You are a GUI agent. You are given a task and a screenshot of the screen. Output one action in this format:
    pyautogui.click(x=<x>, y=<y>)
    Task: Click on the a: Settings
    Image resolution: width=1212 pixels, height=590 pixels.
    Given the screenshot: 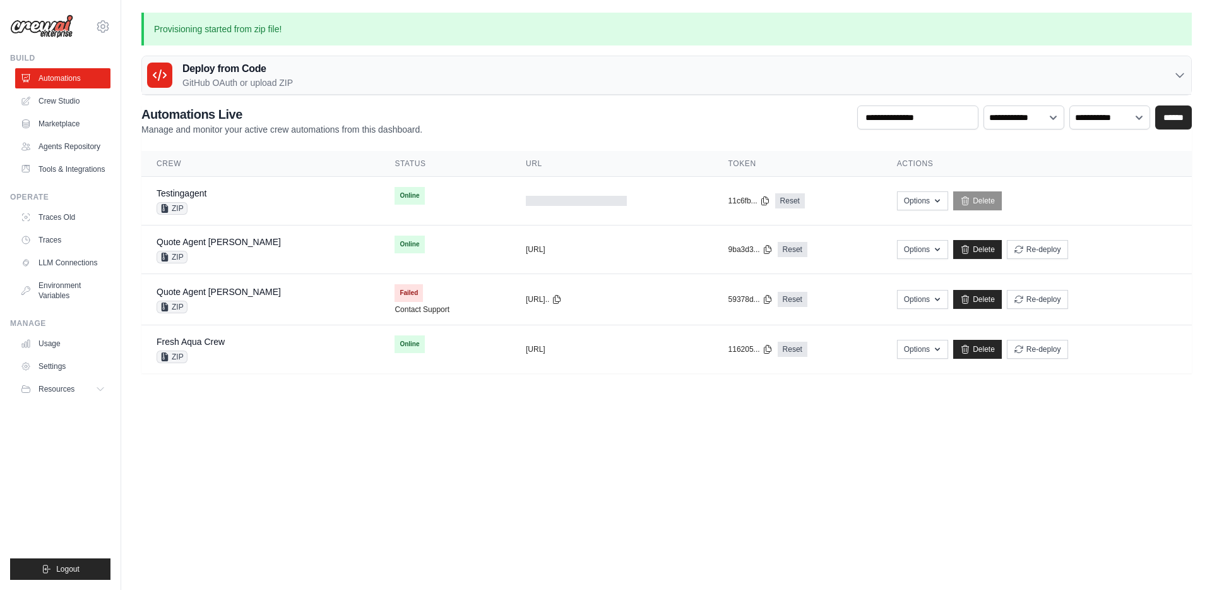 What is the action you would take?
    pyautogui.click(x=63, y=366)
    